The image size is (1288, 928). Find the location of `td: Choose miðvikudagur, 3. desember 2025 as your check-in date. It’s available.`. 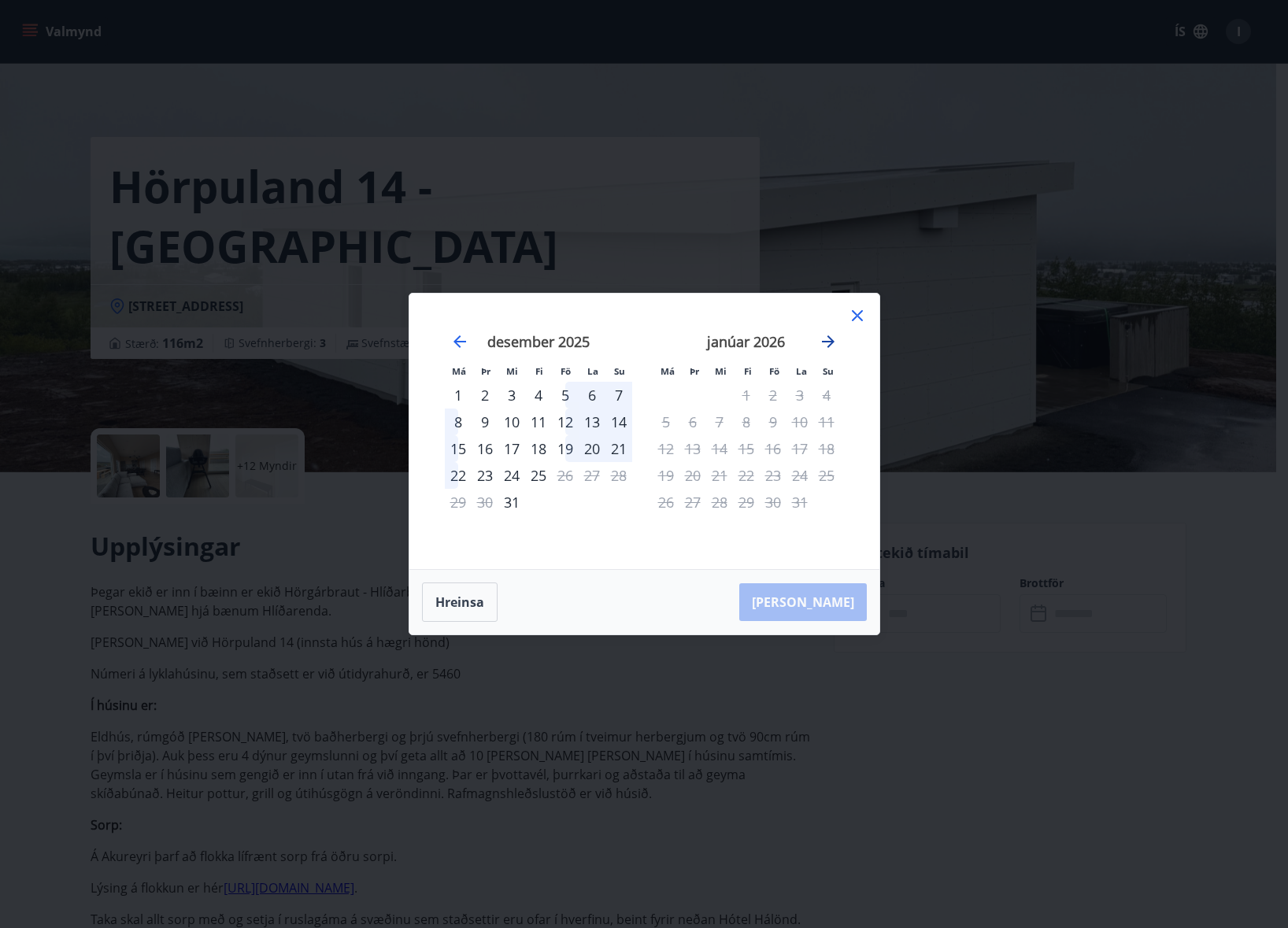

td: Choose miðvikudagur, 3. desember 2025 as your check-in date. It’s available. is located at coordinates (511, 395).